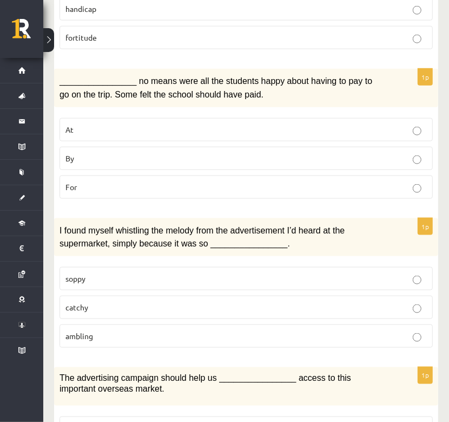 This screenshot has height=422, width=449. I want to click on span: For, so click(71, 187).